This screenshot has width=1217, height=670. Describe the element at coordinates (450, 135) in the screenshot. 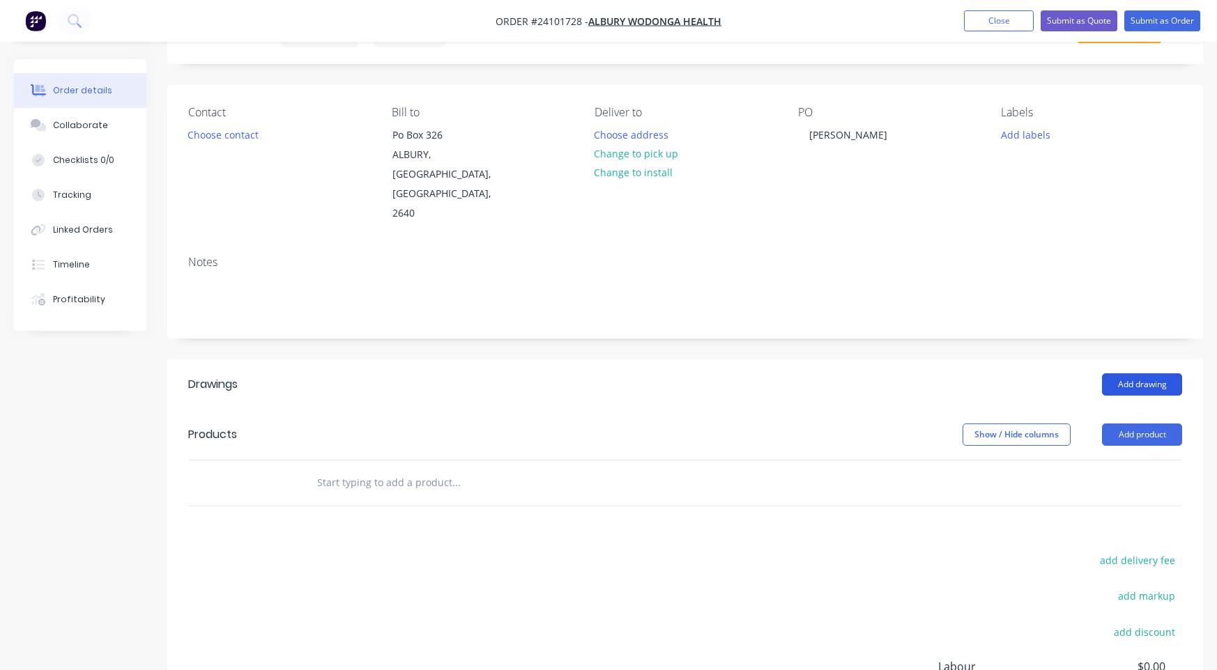

I see `div: Po Box 326` at that location.